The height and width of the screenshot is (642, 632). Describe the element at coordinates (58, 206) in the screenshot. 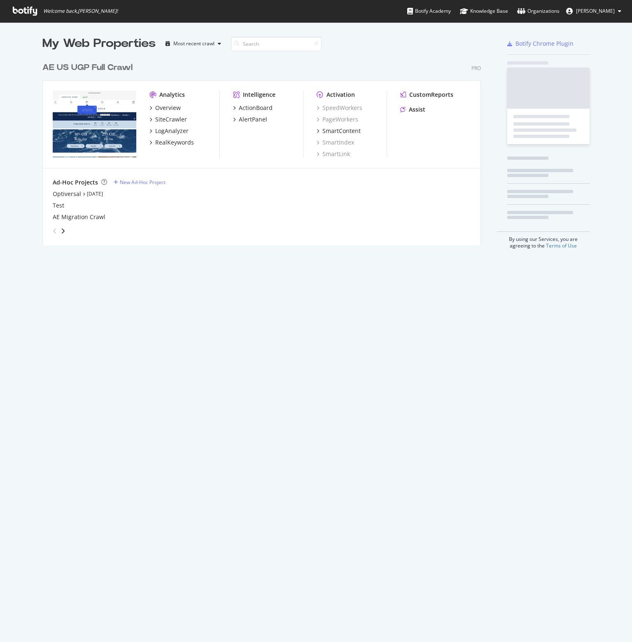

I see `a: Test` at that location.